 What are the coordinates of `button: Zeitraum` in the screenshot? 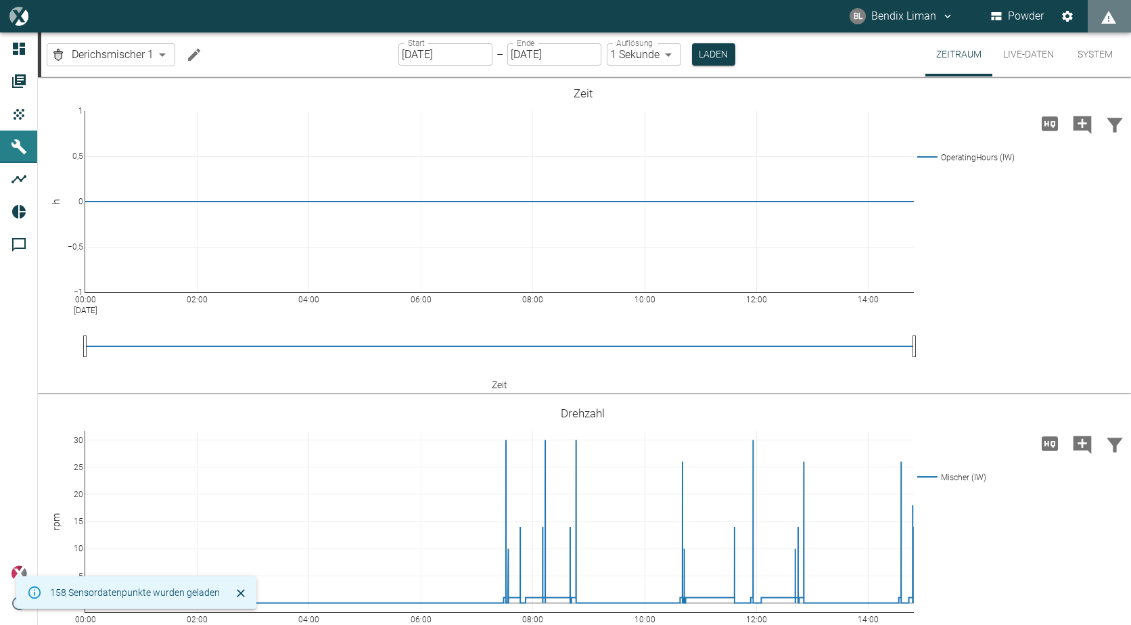 It's located at (959, 54).